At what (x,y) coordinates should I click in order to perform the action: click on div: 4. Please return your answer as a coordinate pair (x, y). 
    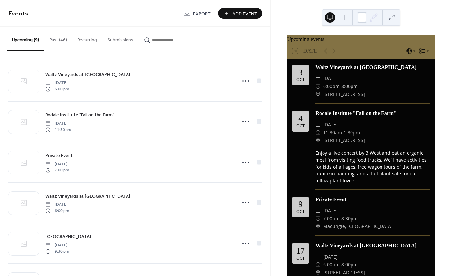
    Looking at the image, I should click on (300, 118).